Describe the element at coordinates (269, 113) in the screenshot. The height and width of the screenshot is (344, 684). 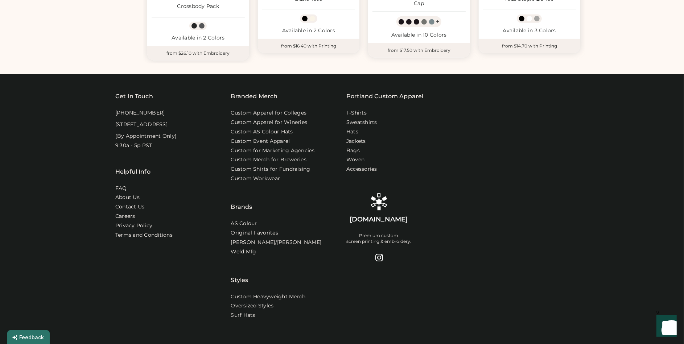
I see `a: Custom Apparel for Colleges` at that location.